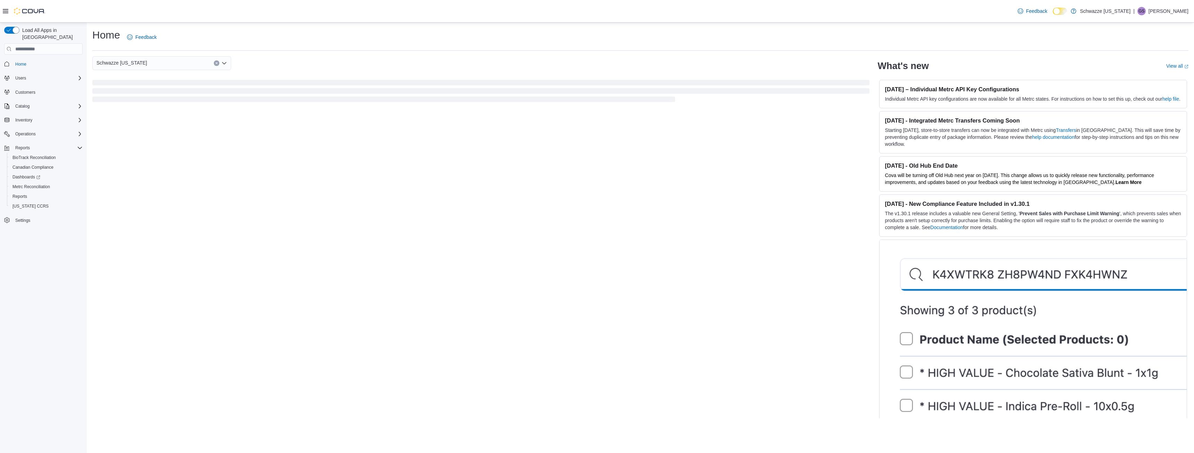 The width and height of the screenshot is (1194, 453). I want to click on a: Metrc Reconciliation, so click(31, 187).